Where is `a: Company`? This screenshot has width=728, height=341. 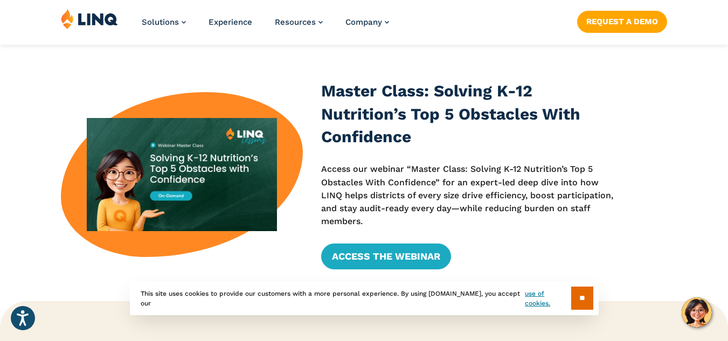 a: Company is located at coordinates (367, 22).